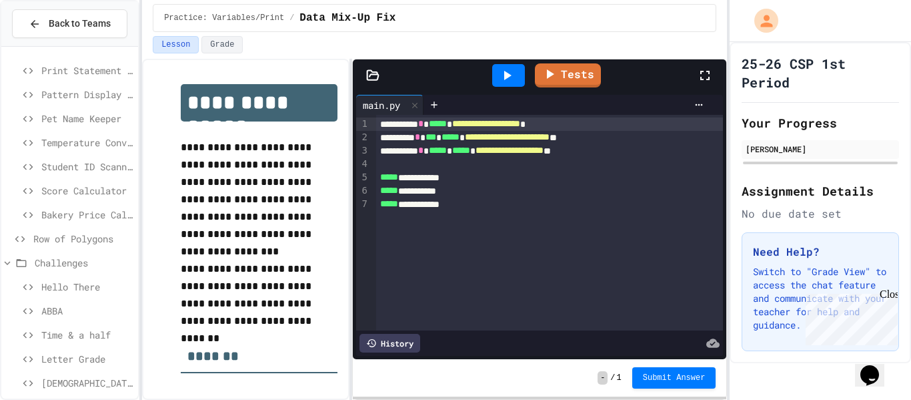  What do you see at coordinates (568, 75) in the screenshot?
I see `a: Tests` at bounding box center [568, 75].